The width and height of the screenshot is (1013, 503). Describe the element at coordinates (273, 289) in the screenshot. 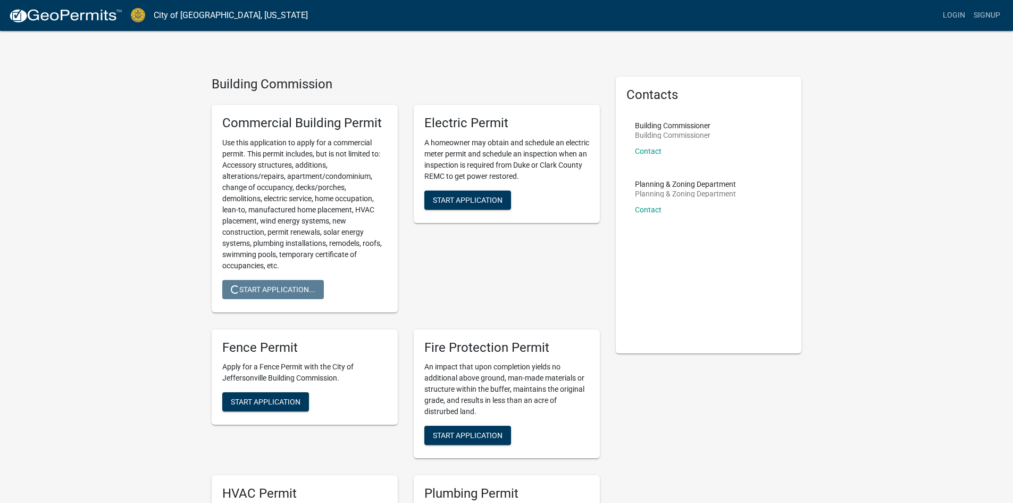

I see `span: Start Application...` at that location.